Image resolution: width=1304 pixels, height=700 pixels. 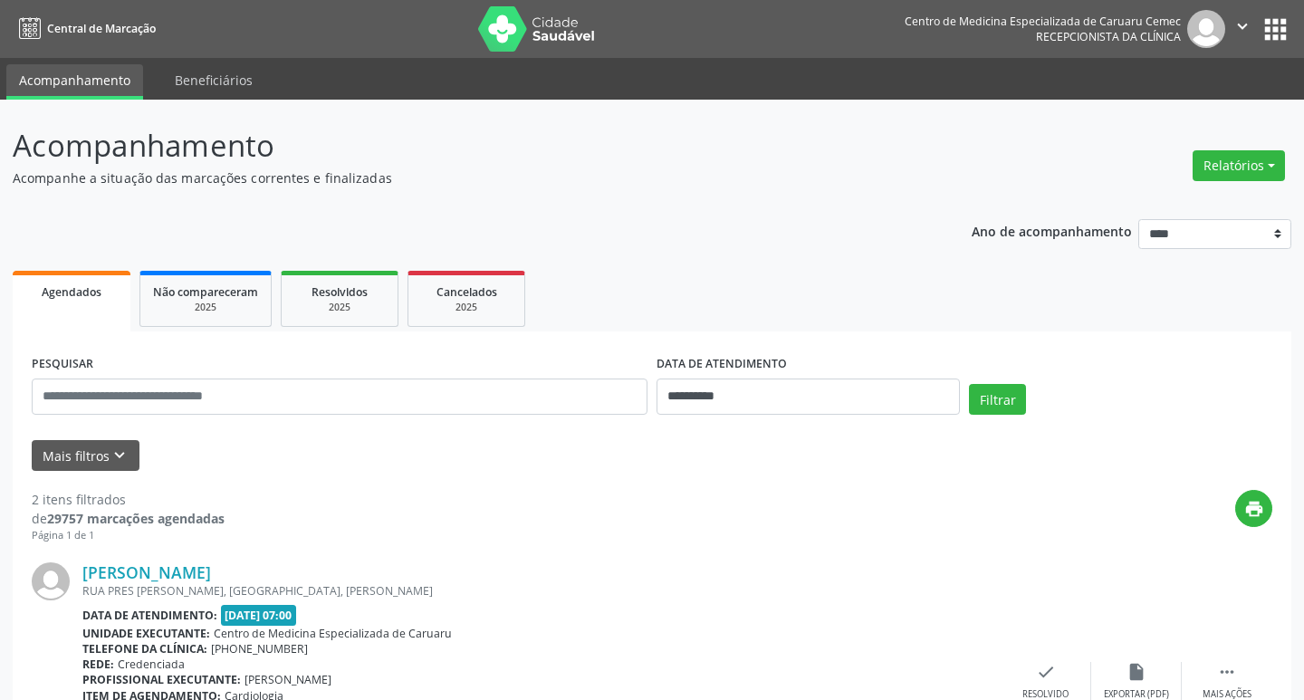 I want to click on b: Data de atendimento:, so click(x=149, y=615).